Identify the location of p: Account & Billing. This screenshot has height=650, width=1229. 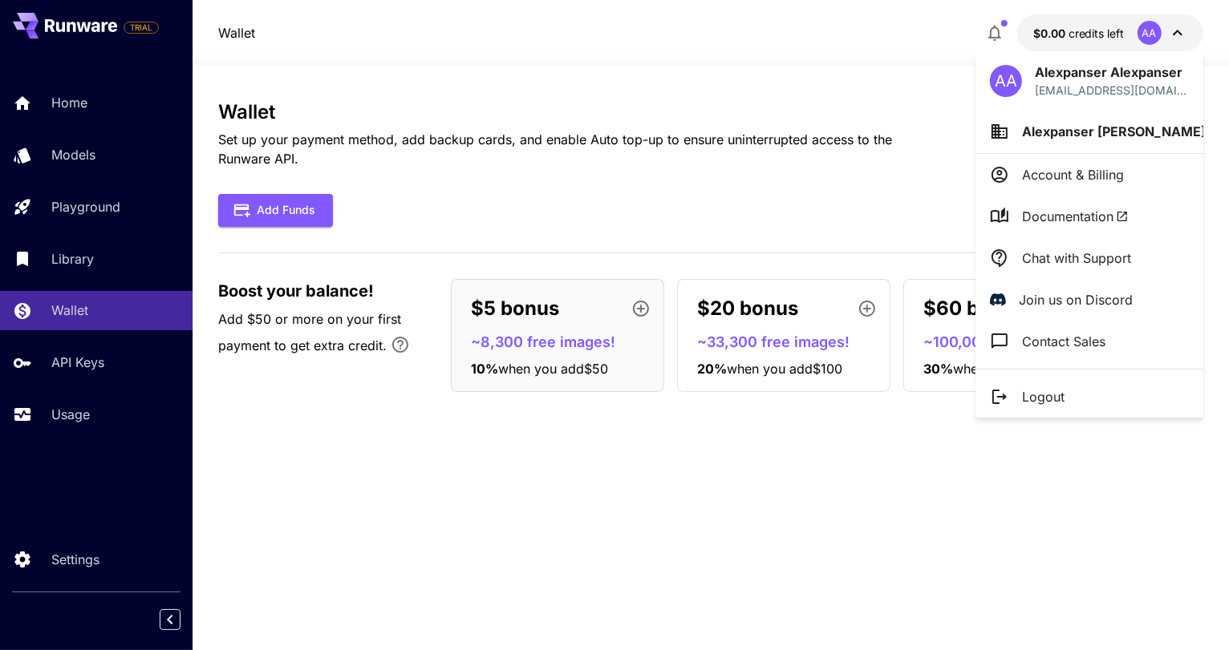
(1072, 175).